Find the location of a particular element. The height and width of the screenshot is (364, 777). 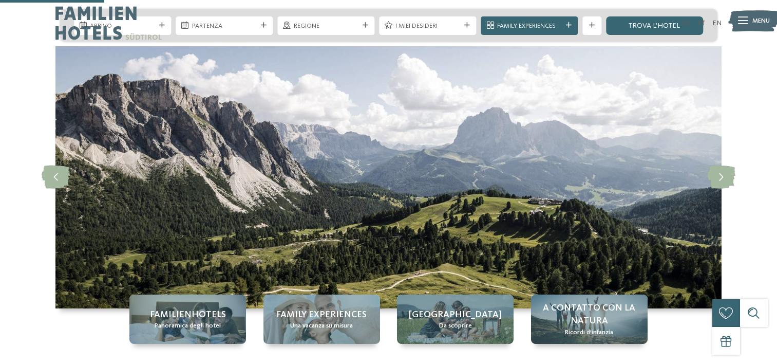

span: Familienhotels is located at coordinates (188, 314).